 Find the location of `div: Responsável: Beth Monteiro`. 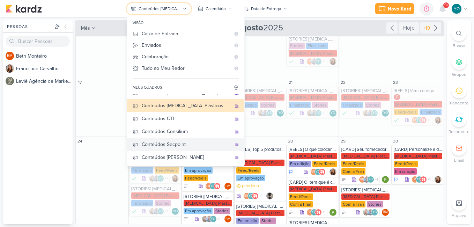

div: Responsável: Beth Monteiro is located at coordinates (385, 212).